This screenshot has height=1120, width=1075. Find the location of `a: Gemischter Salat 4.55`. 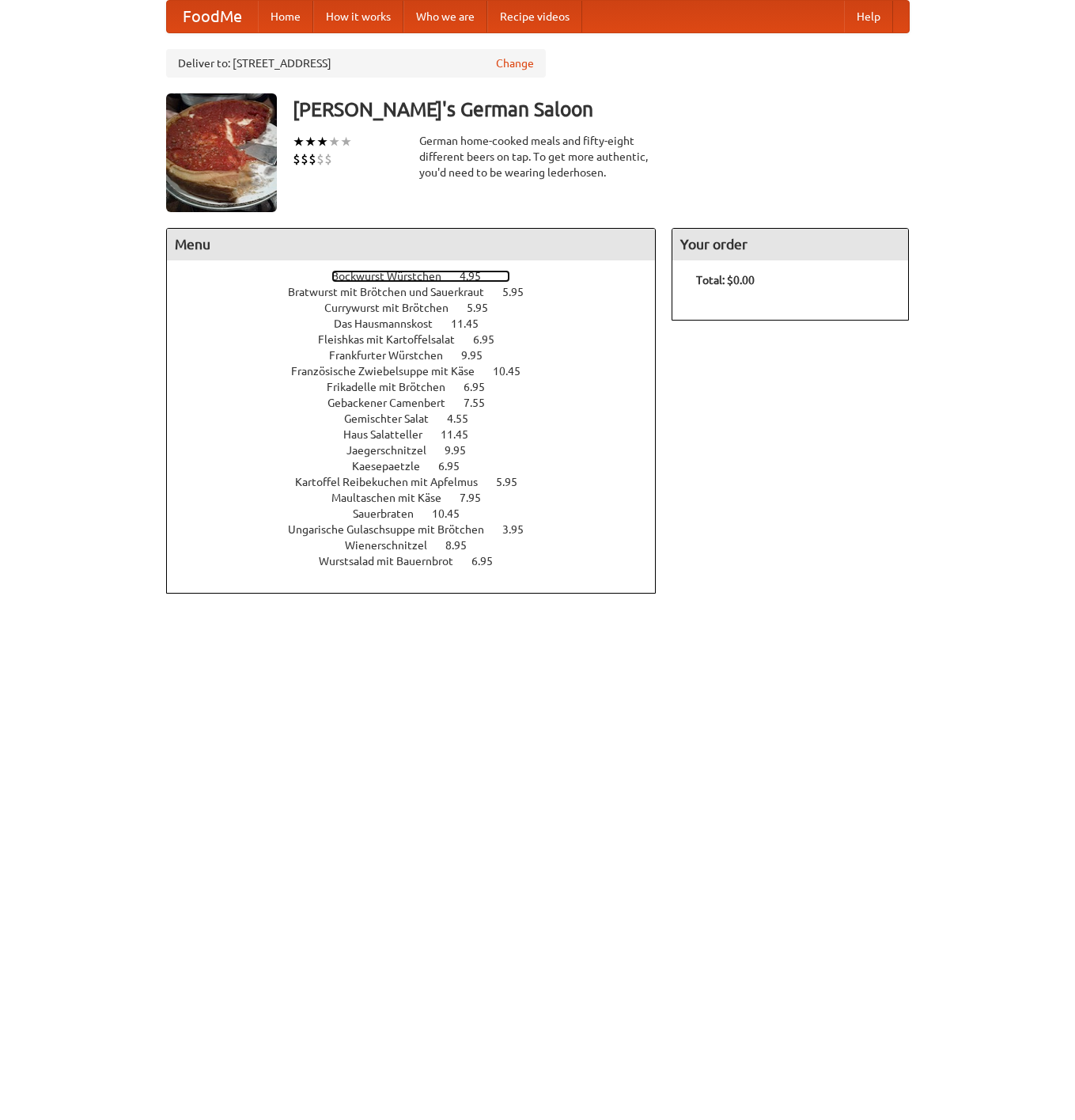

a: Gemischter Salat 4.55 is located at coordinates (420, 419).